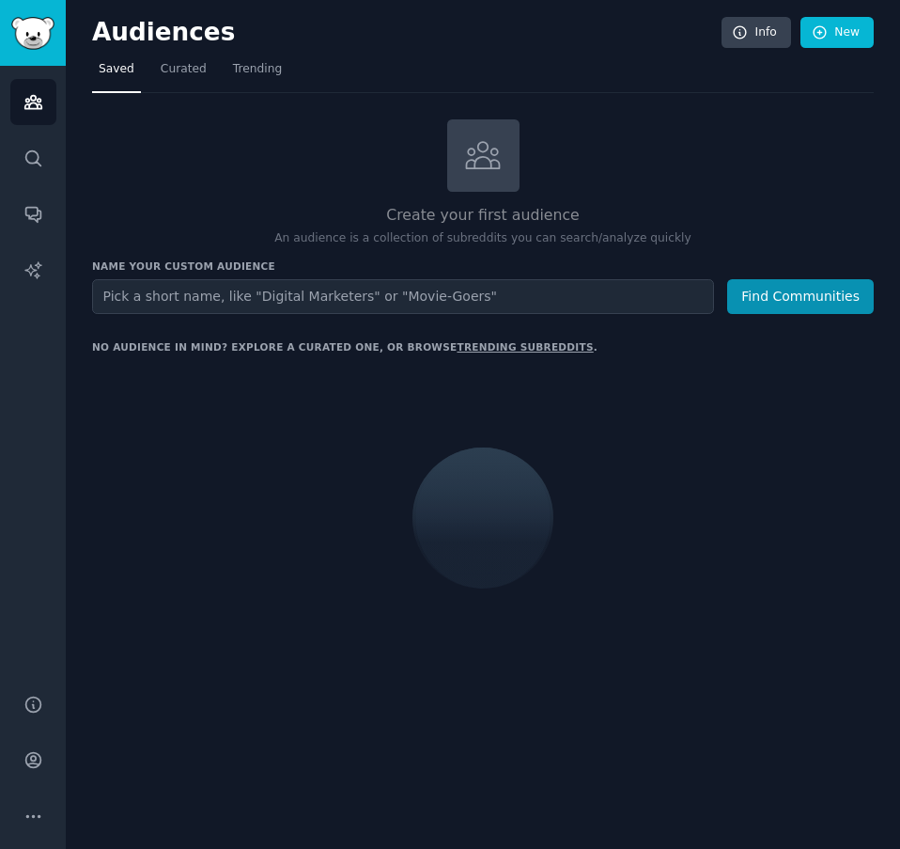  Describe the element at coordinates (407, 33) in the screenshot. I see `h2: Audiences` at that location.